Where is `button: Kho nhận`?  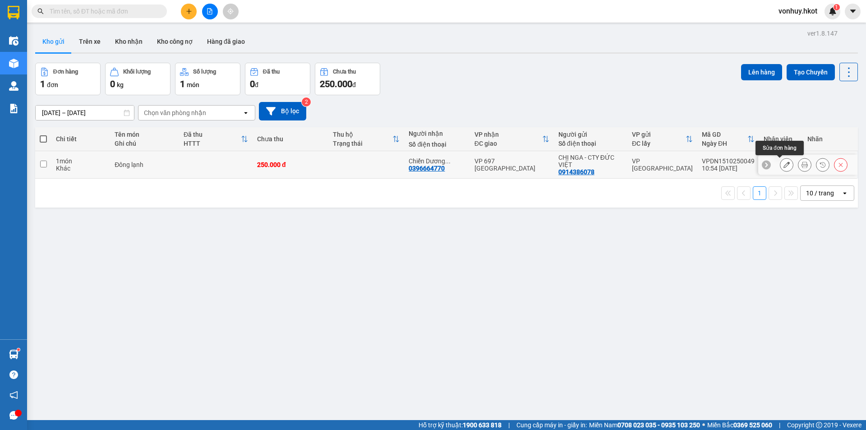 button: Kho nhận is located at coordinates (129, 41).